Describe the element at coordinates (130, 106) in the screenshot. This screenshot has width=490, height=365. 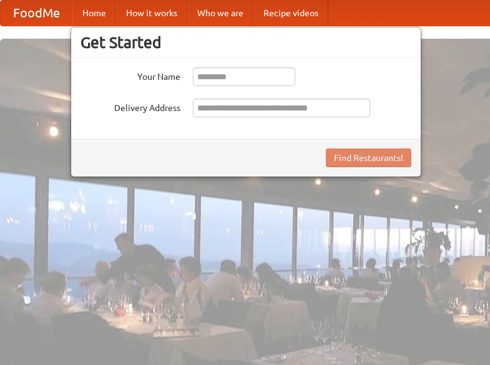
I see `label: Delivery Address` at that location.